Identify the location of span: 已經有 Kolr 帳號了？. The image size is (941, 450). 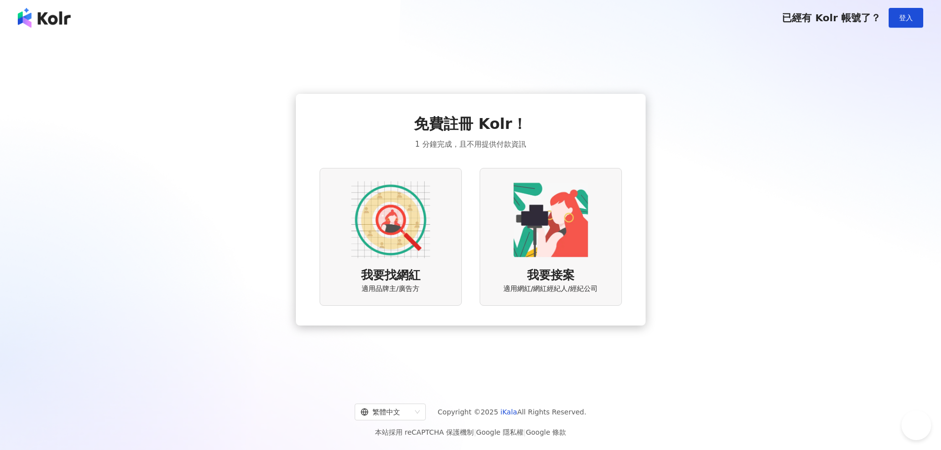
(832, 18).